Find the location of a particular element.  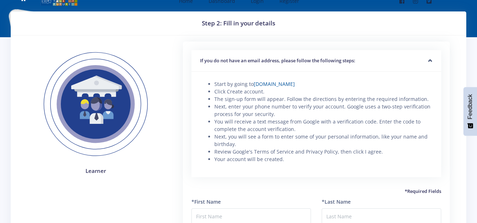

button: Feedback - Show survey is located at coordinates (470, 111).